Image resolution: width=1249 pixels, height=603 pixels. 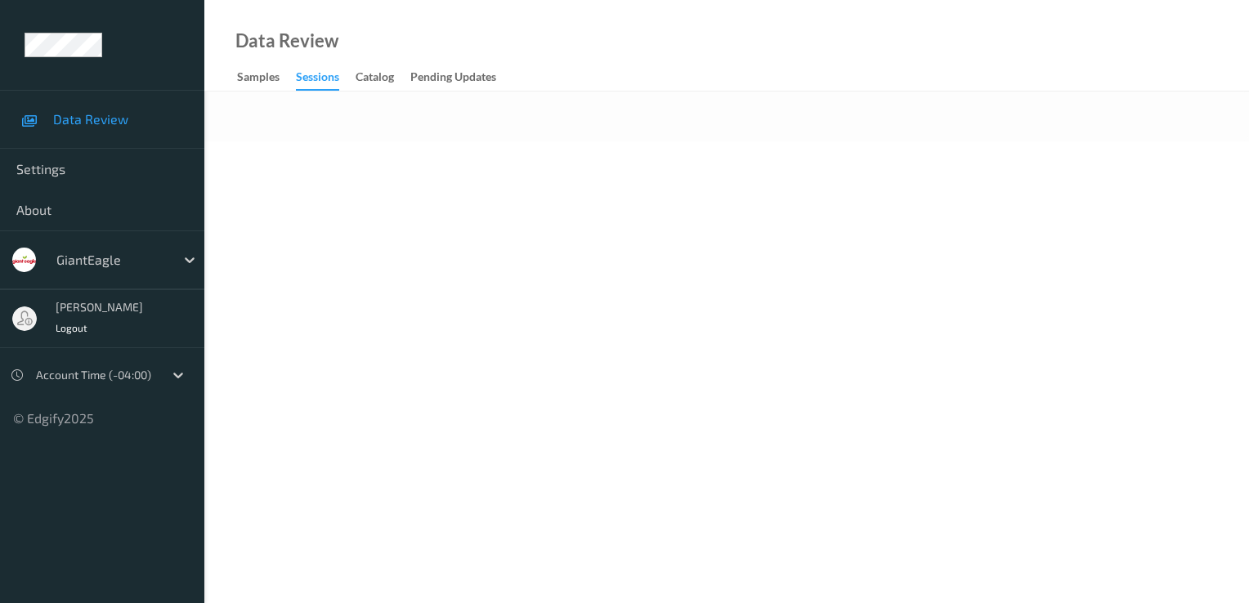 I want to click on a: Pending Updates, so click(x=461, y=78).